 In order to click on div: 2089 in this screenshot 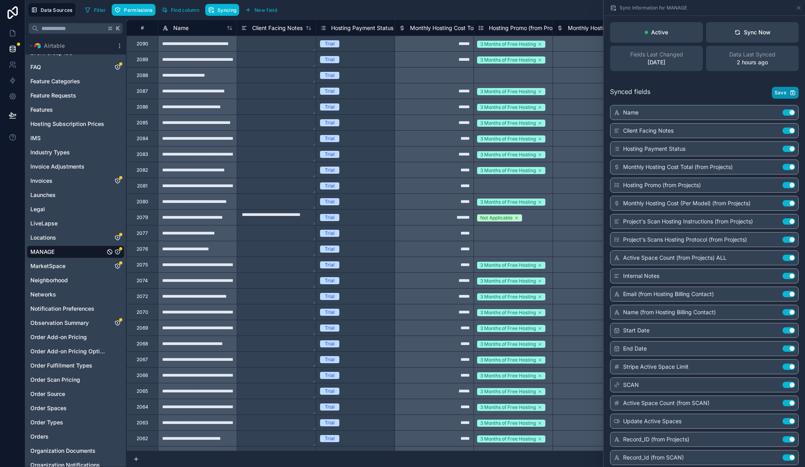, I will do `click(142, 60)`.